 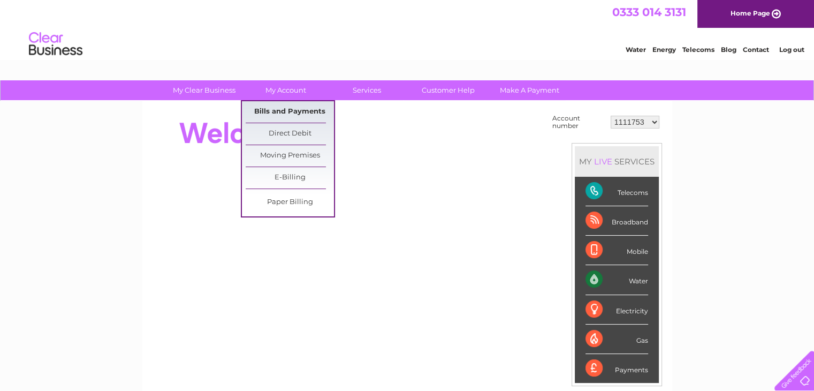 I want to click on div: Mobile, so click(x=617, y=250).